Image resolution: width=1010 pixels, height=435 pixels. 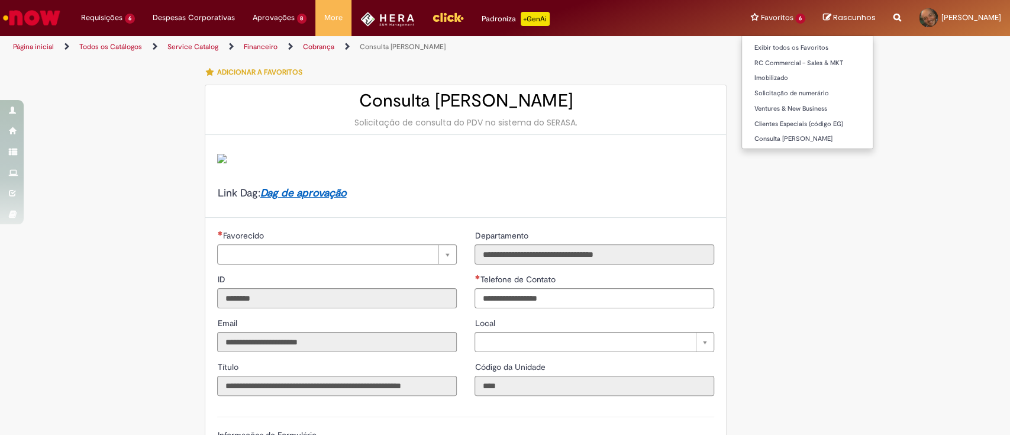 What do you see at coordinates (33, 47) in the screenshot?
I see `a: Página inicial` at bounding box center [33, 47].